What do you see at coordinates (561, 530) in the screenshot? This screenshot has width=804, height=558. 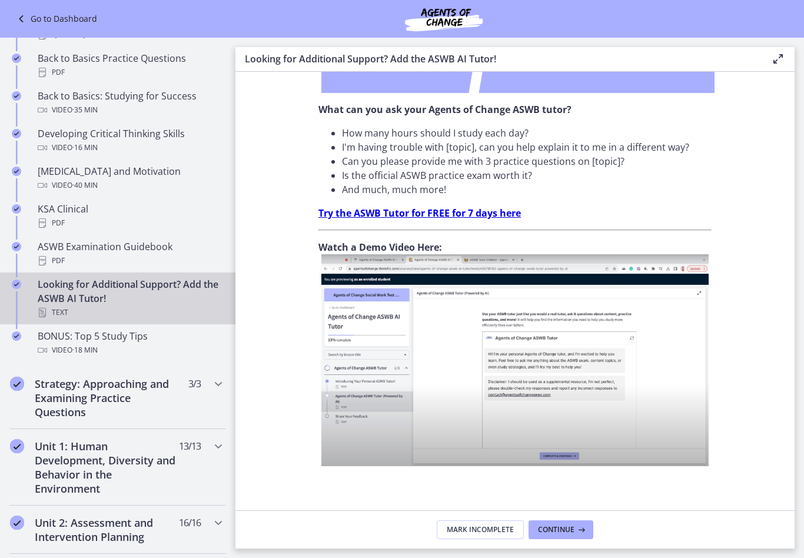 I see `button: Continue` at bounding box center [561, 530].